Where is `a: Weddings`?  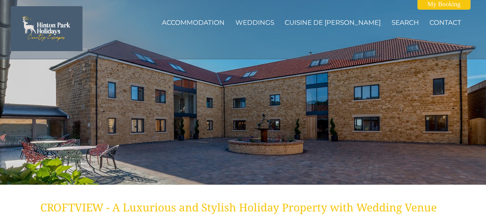 a: Weddings is located at coordinates (255, 22).